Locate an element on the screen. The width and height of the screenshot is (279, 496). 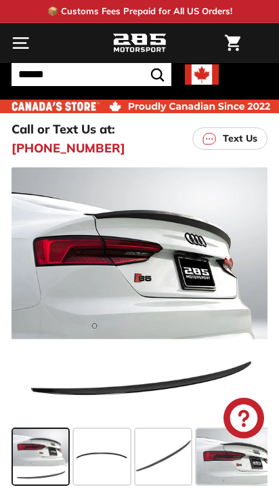
p: Text Us is located at coordinates (240, 138).